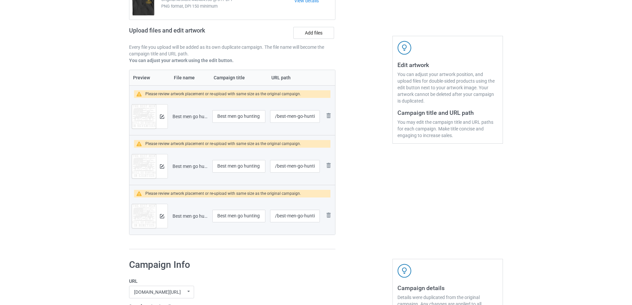 The height and width of the screenshot is (305, 632). What do you see at coordinates (447, 112) in the screenshot?
I see `h3: Campaign title and URL path` at bounding box center [447, 112].